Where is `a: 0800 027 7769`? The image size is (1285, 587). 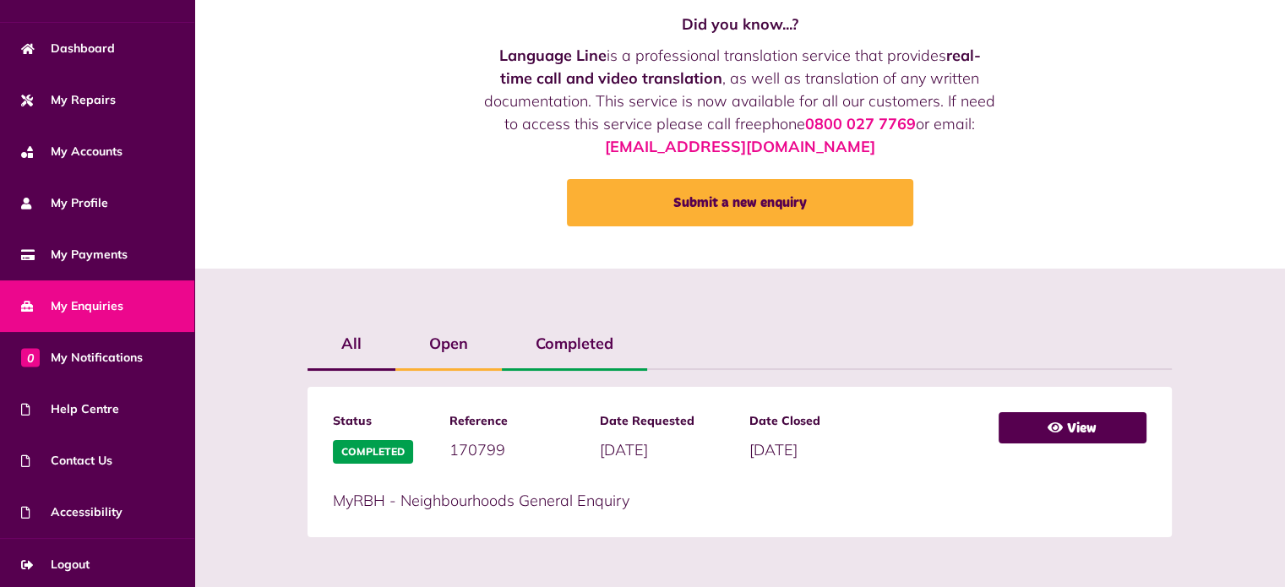
a: 0800 027 7769 is located at coordinates (860, 123).